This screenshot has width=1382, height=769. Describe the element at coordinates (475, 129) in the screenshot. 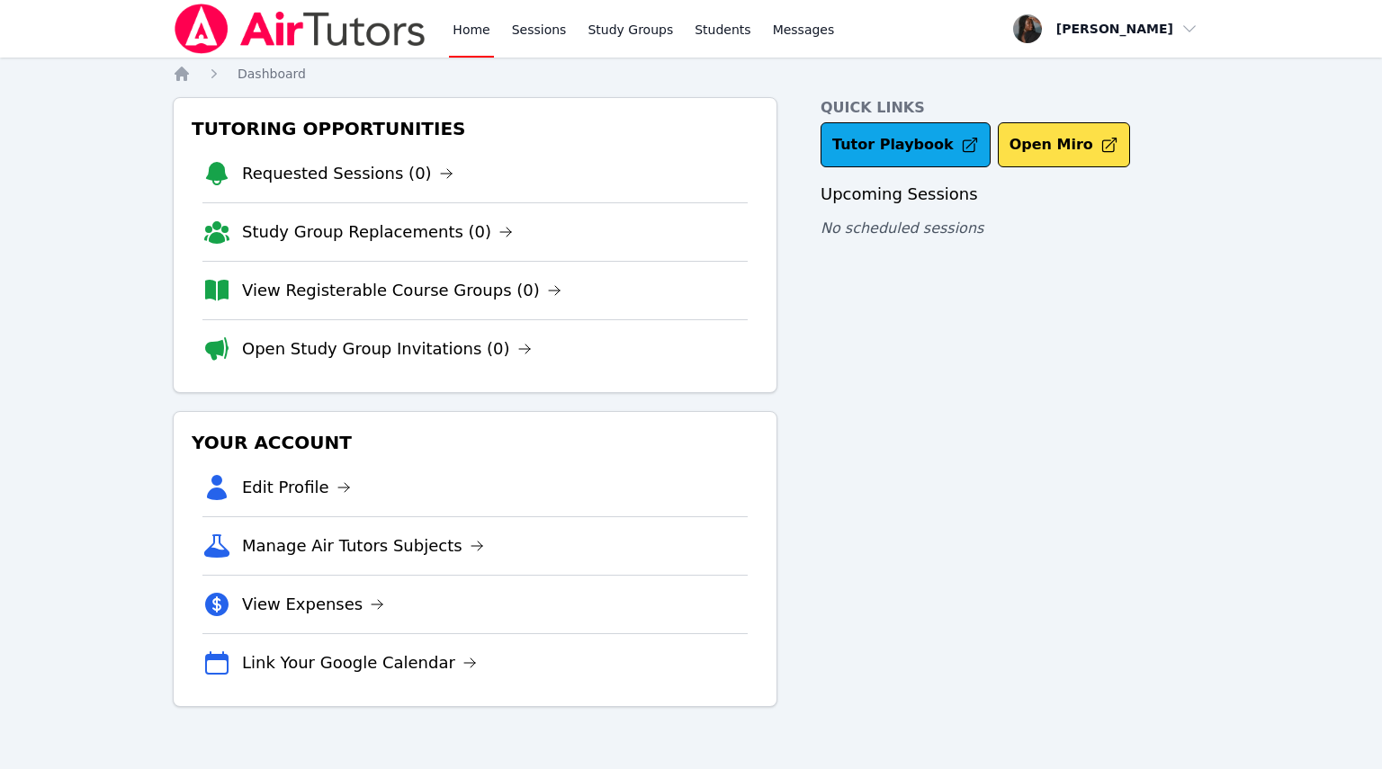

I see `h3: Tutoring Opportunities` at that location.